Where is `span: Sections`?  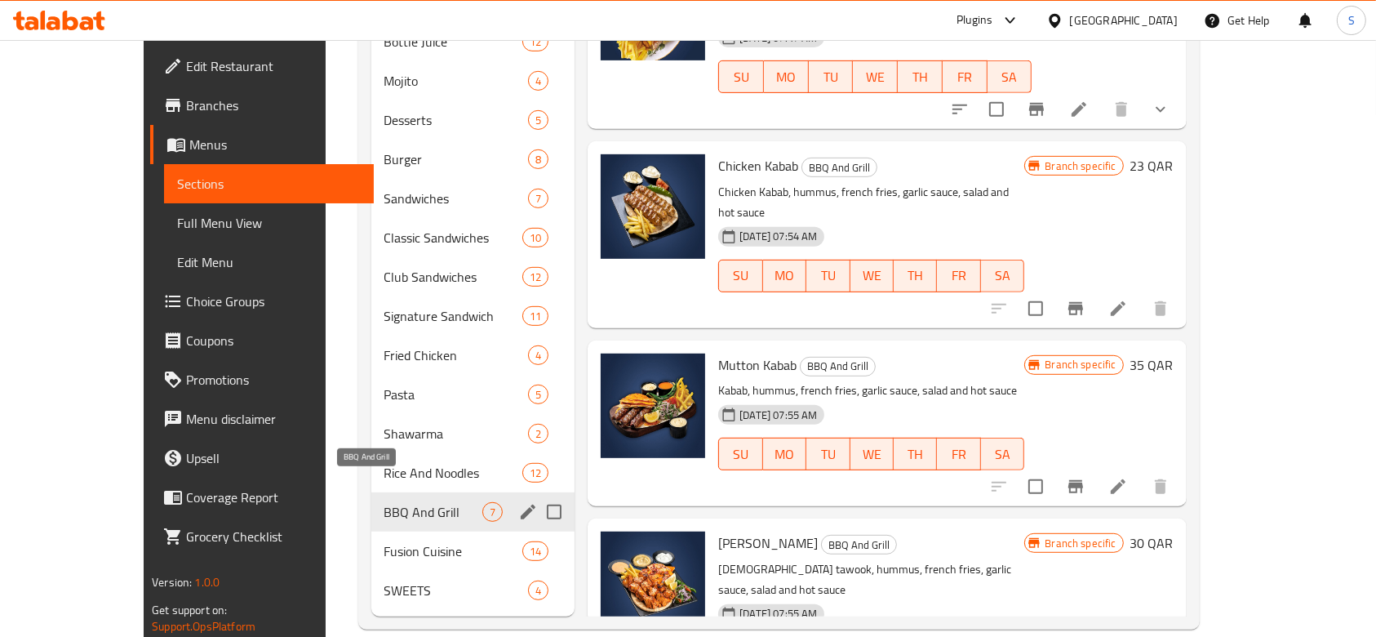
span: Sections is located at coordinates (269, 184).